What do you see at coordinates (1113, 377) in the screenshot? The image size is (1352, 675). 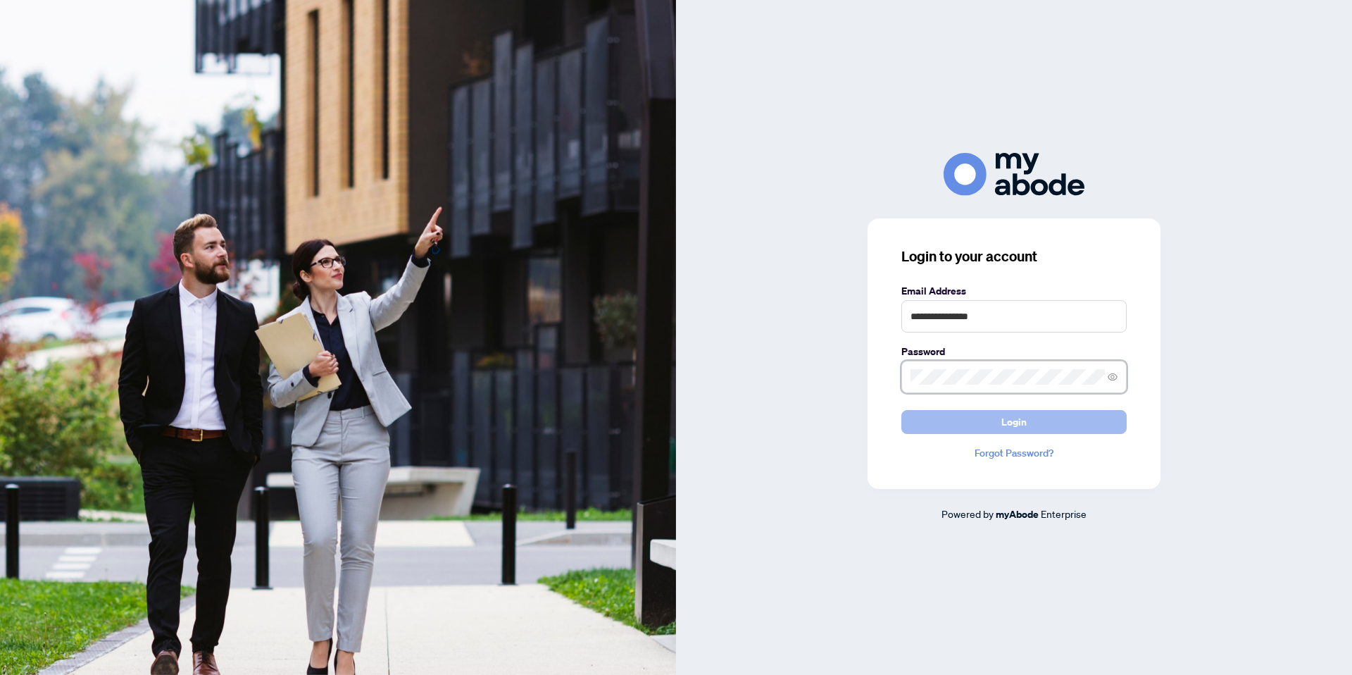 I see `span: eye` at bounding box center [1113, 377].